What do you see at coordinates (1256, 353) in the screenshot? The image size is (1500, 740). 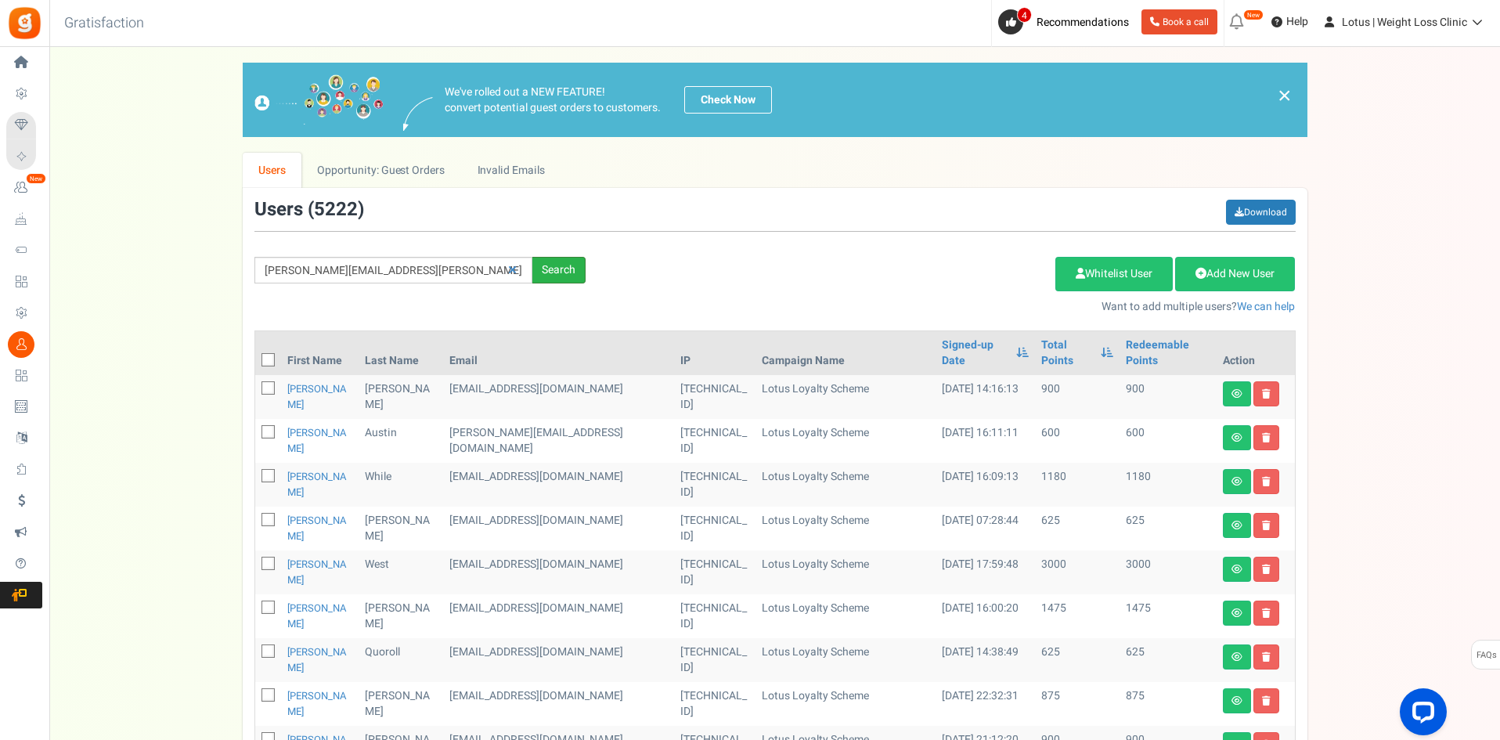 I see `th: Action` at bounding box center [1256, 353].